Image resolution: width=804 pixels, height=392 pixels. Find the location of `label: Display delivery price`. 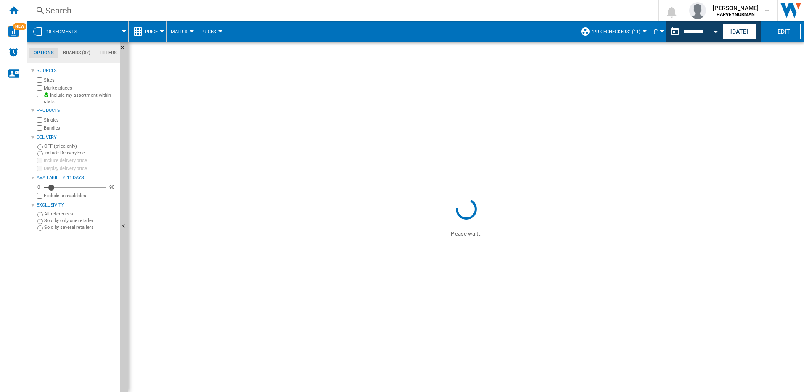

label: Display delivery price is located at coordinates (80, 168).